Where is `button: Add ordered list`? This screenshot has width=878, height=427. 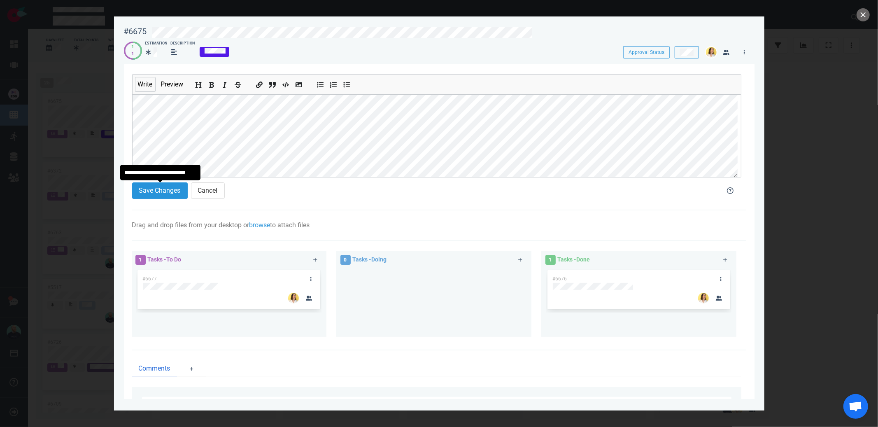 button: Add ordered list is located at coordinates (334, 83).